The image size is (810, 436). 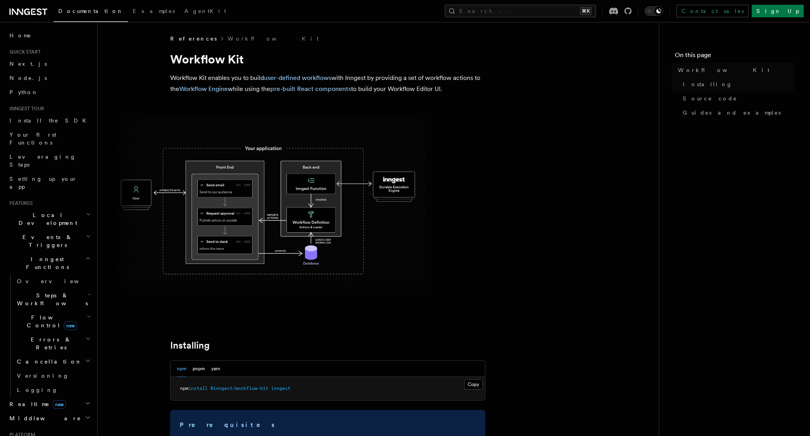 I want to click on a: Contact sales, so click(x=712, y=11).